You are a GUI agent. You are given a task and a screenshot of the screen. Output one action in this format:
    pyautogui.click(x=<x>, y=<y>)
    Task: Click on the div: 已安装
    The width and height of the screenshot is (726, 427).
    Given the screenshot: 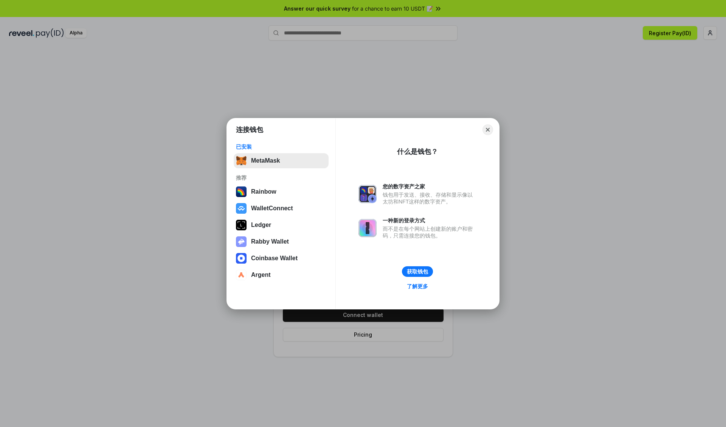 What is the action you would take?
    pyautogui.click(x=281, y=147)
    